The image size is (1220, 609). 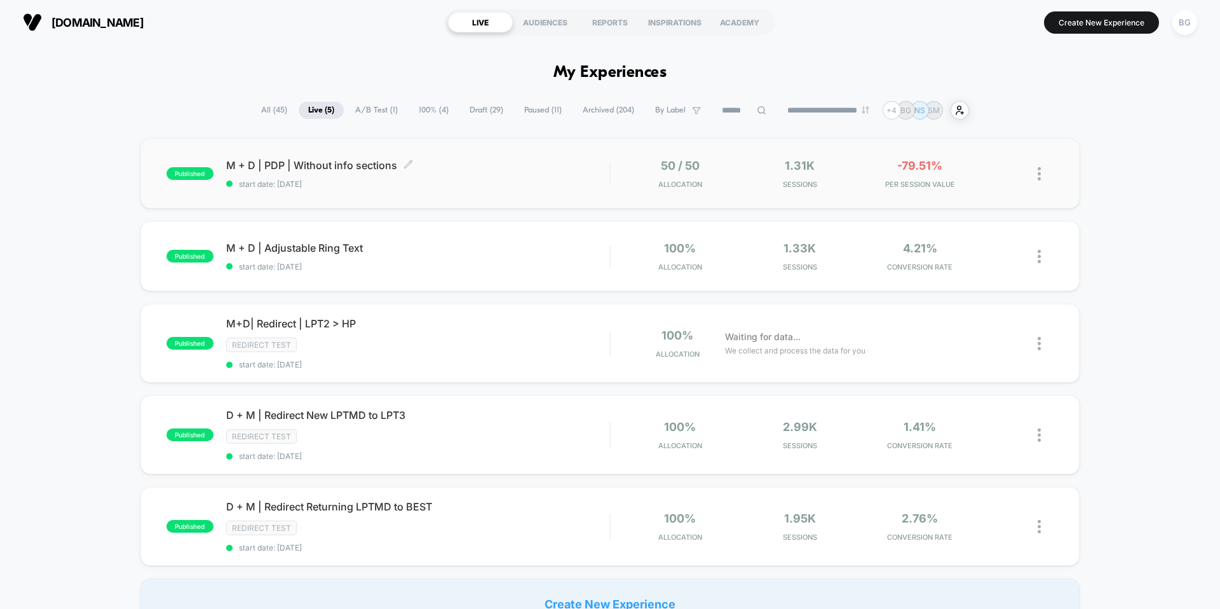 I want to click on div: LIVE, so click(x=480, y=22).